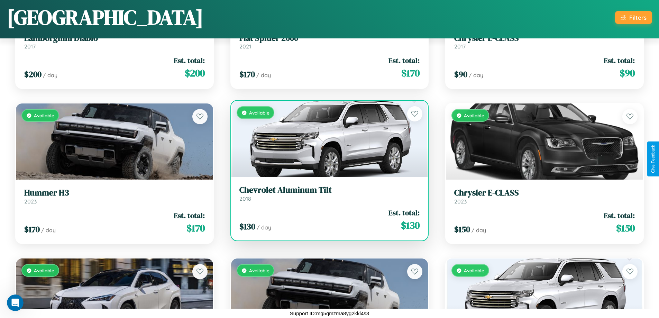 The height and width of the screenshot is (318, 659). I want to click on h3: Chrysler E-CLASS, so click(544, 193).